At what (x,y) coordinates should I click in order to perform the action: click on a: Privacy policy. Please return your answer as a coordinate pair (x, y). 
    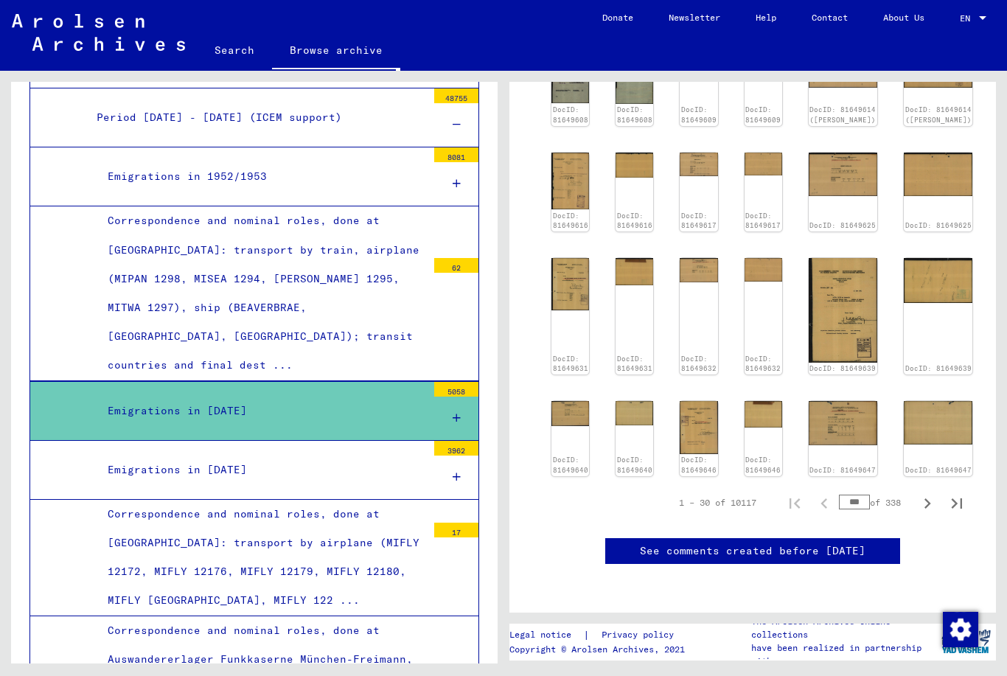
    Looking at the image, I should click on (640, 635).